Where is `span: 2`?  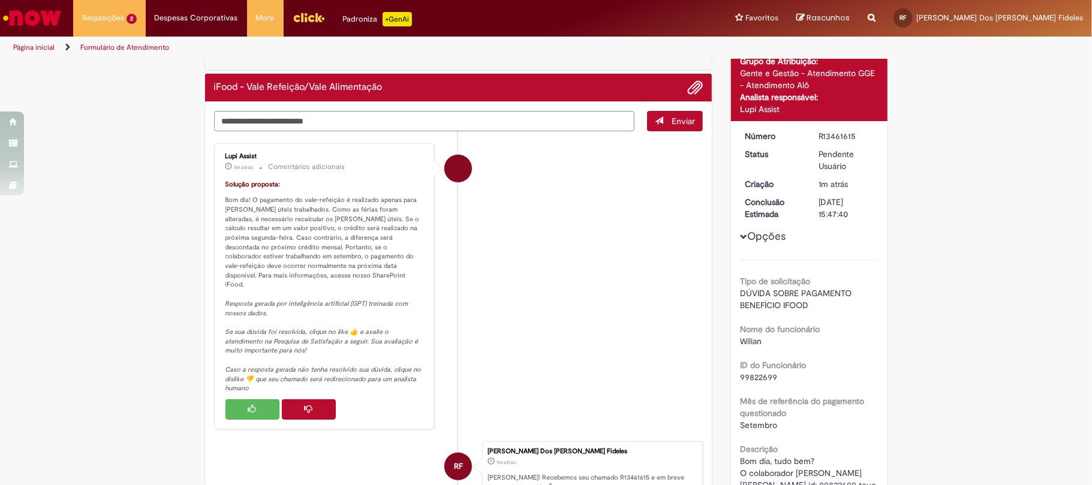
span: 2 is located at coordinates (131, 19).